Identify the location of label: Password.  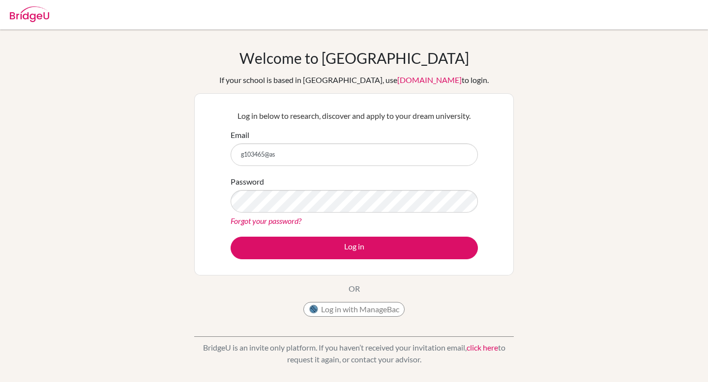
(247, 182).